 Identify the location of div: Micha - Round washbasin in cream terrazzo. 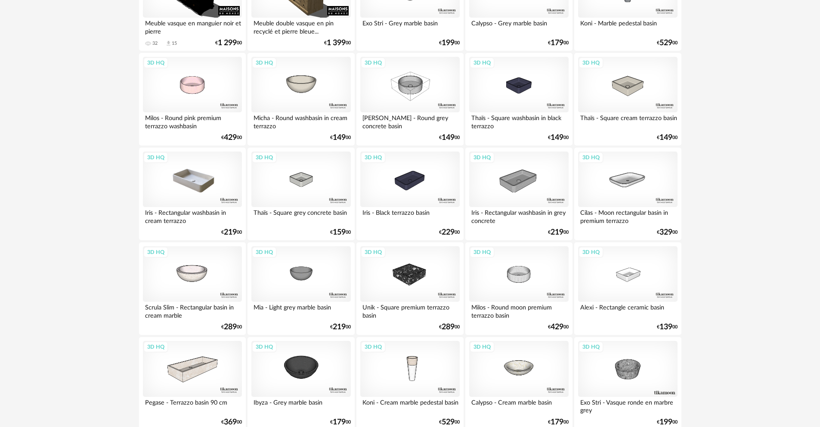
(301, 121).